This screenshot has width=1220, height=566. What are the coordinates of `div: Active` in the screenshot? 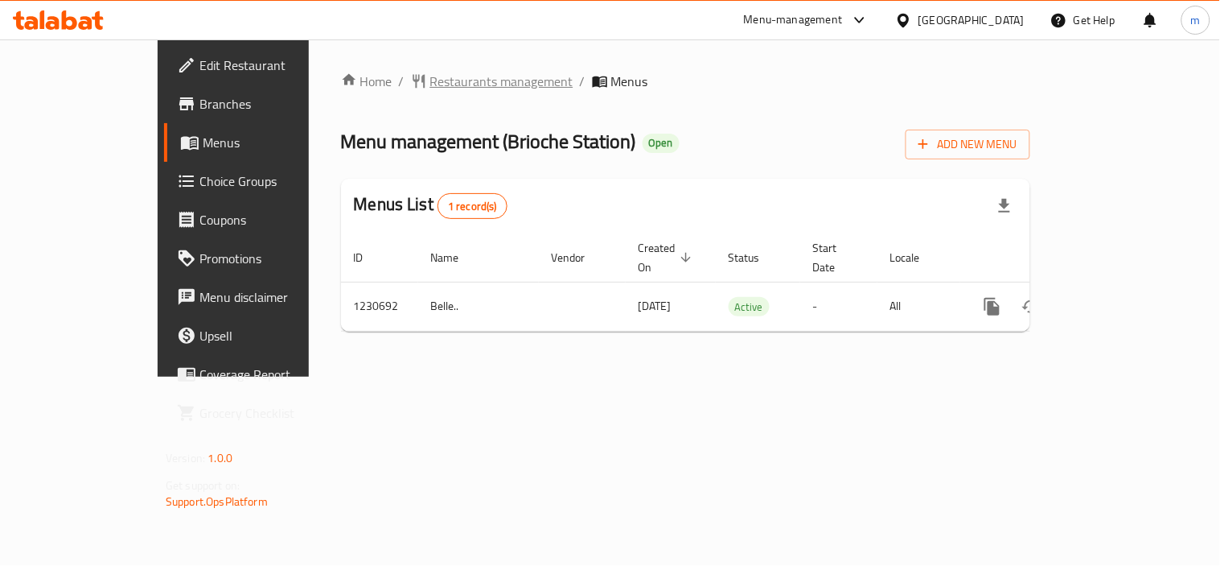 It's located at (749, 306).